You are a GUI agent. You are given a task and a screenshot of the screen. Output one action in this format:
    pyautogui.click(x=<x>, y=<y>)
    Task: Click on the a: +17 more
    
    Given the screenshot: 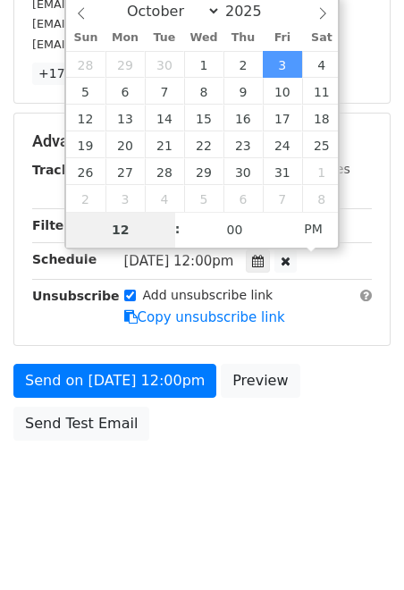 What is the action you would take?
    pyautogui.click(x=70, y=73)
    